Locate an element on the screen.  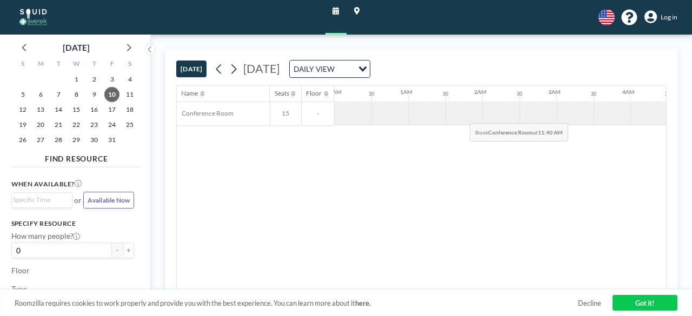
img: organization-logo is located at coordinates (33, 17).